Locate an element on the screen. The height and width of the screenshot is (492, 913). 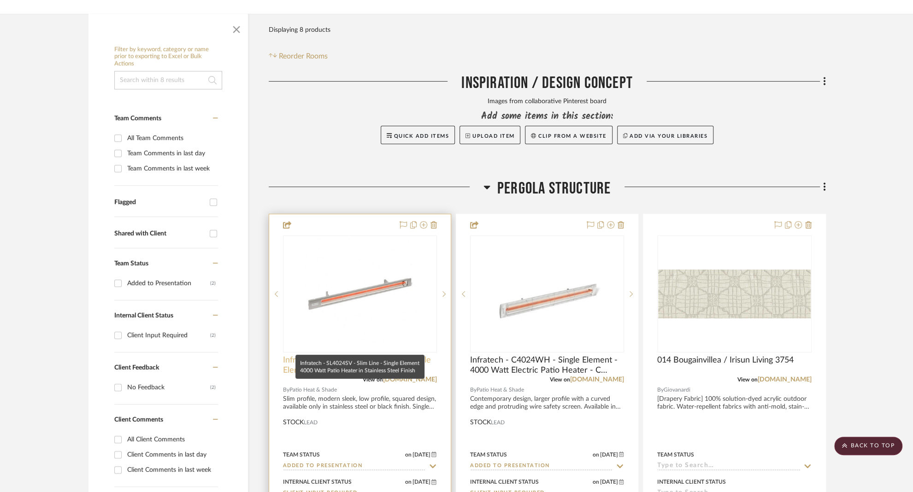
div: Team Comments in last day is located at coordinates (171, 153).